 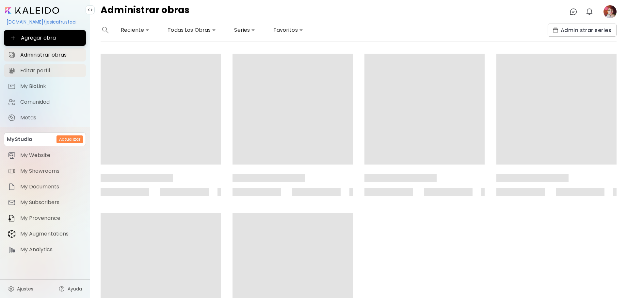 What do you see at coordinates (51, 186) in the screenshot?
I see `span: My Documents` at bounding box center [51, 186].